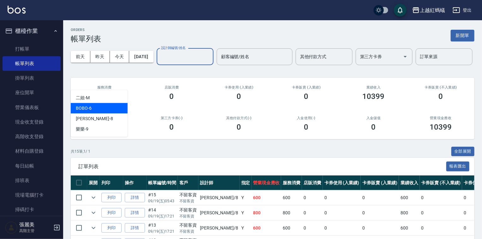 The width and height of the screenshot is (482, 239). Describe the element at coordinates (32, 209) in the screenshot. I see `a: 掃碼打卡` at that location.